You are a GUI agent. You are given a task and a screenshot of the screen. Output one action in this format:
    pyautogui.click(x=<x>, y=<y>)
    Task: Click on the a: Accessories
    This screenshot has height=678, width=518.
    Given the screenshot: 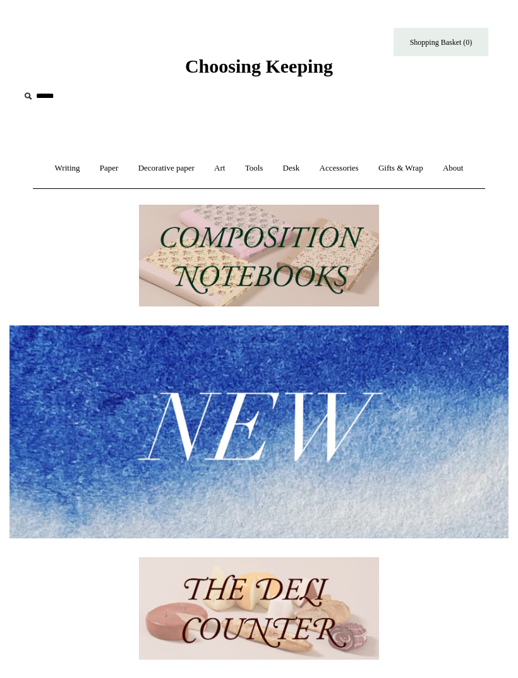 What is the action you would take?
    pyautogui.click(x=339, y=168)
    